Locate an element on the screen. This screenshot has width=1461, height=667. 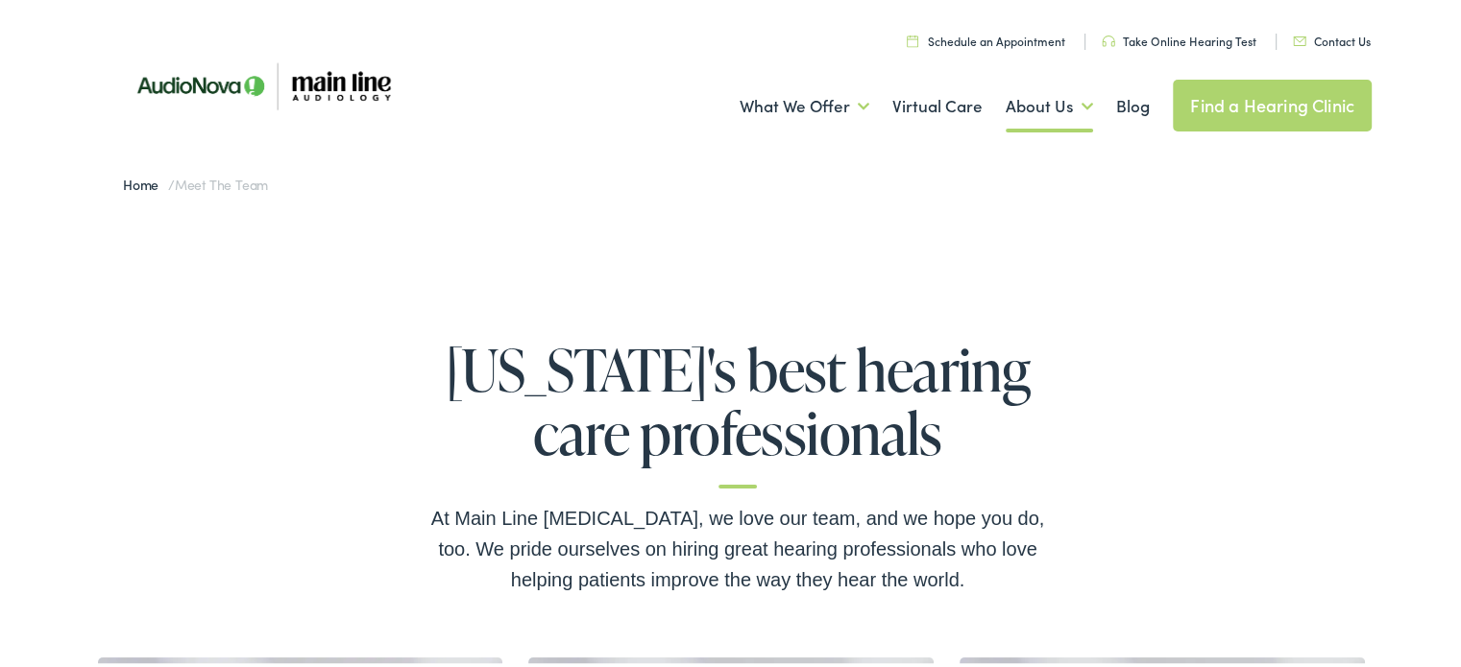
a: Find a Hearing Clinic is located at coordinates (1272, 103).